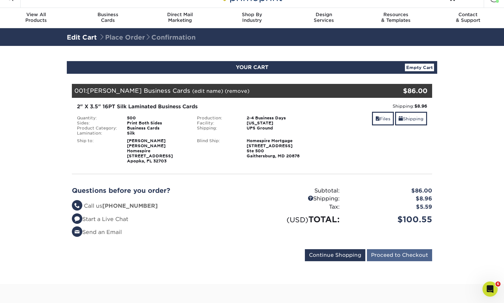 The height and width of the screenshot is (303, 504). I want to click on div: Subtotal:, so click(298, 191).